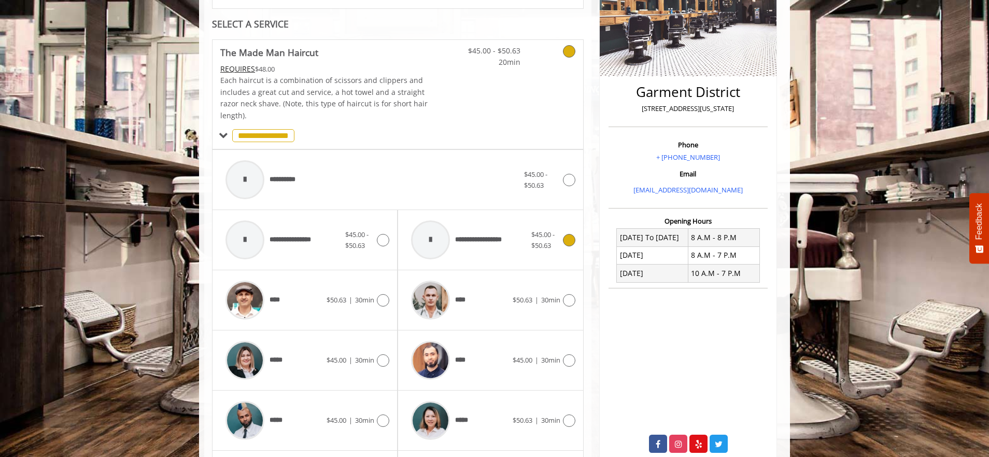 This screenshot has height=457, width=989. Describe the element at coordinates (490, 62) in the screenshot. I see `span: 20min` at that location.